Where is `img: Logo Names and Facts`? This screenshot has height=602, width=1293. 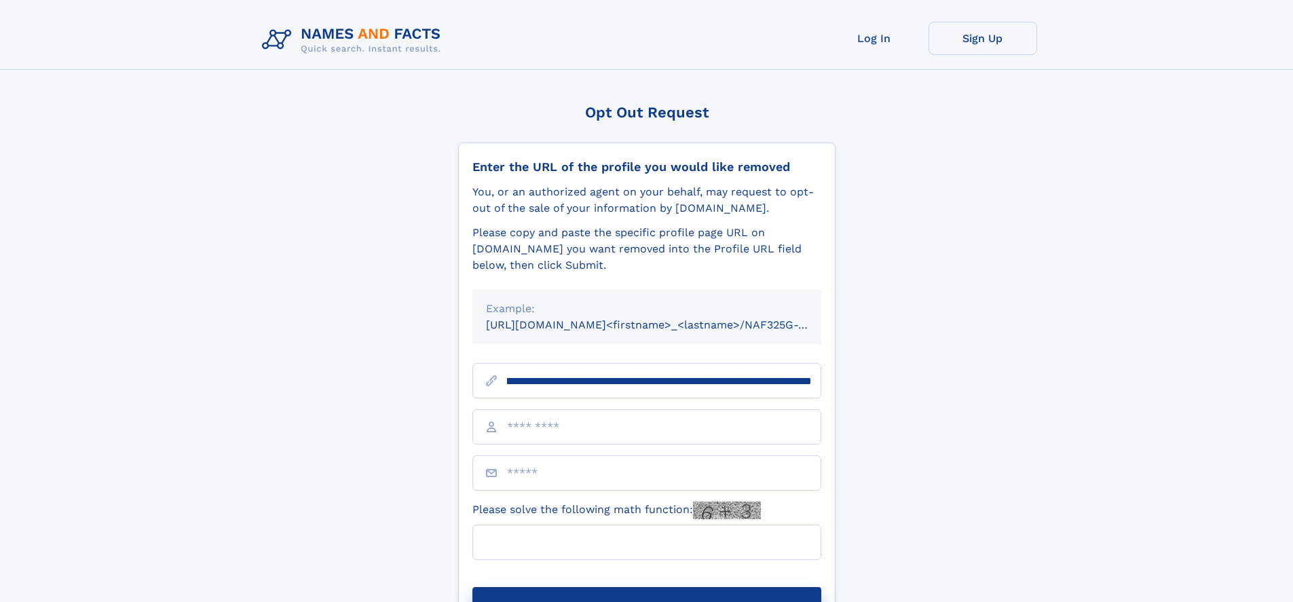 img: Logo Names and Facts is located at coordinates (354, 40).